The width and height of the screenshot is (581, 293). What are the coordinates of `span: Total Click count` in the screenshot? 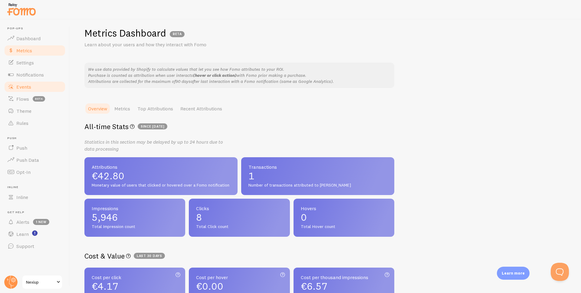 It's located at (239, 227).